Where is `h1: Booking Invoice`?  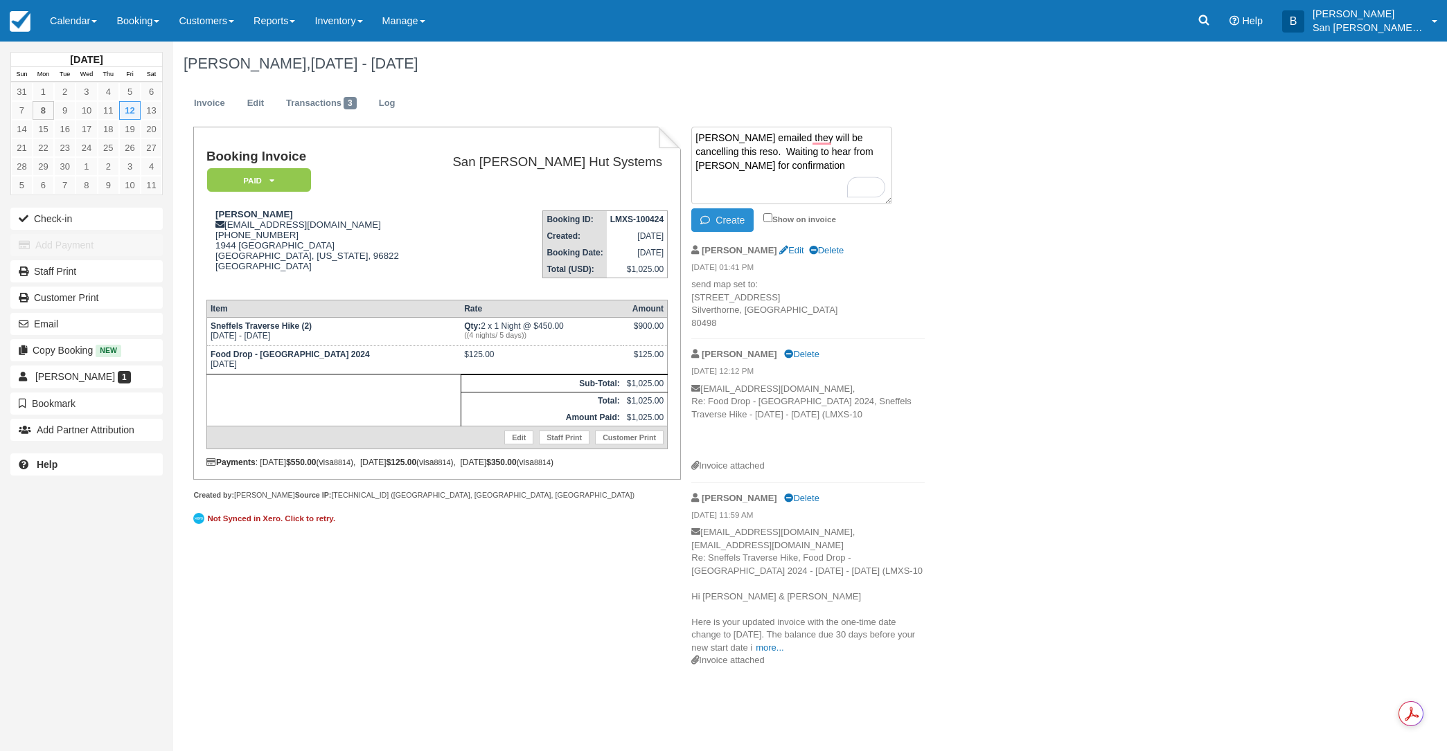 h1: Booking Invoice is located at coordinates (314, 157).